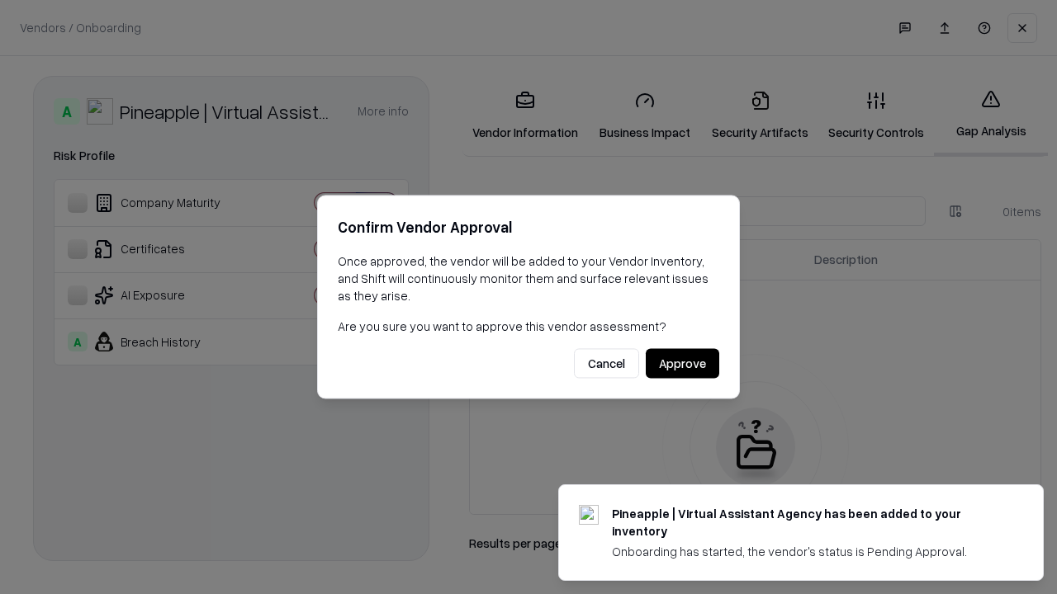 The height and width of the screenshot is (594, 1057). What do you see at coordinates (682, 364) in the screenshot?
I see `button: Approve` at bounding box center [682, 364].